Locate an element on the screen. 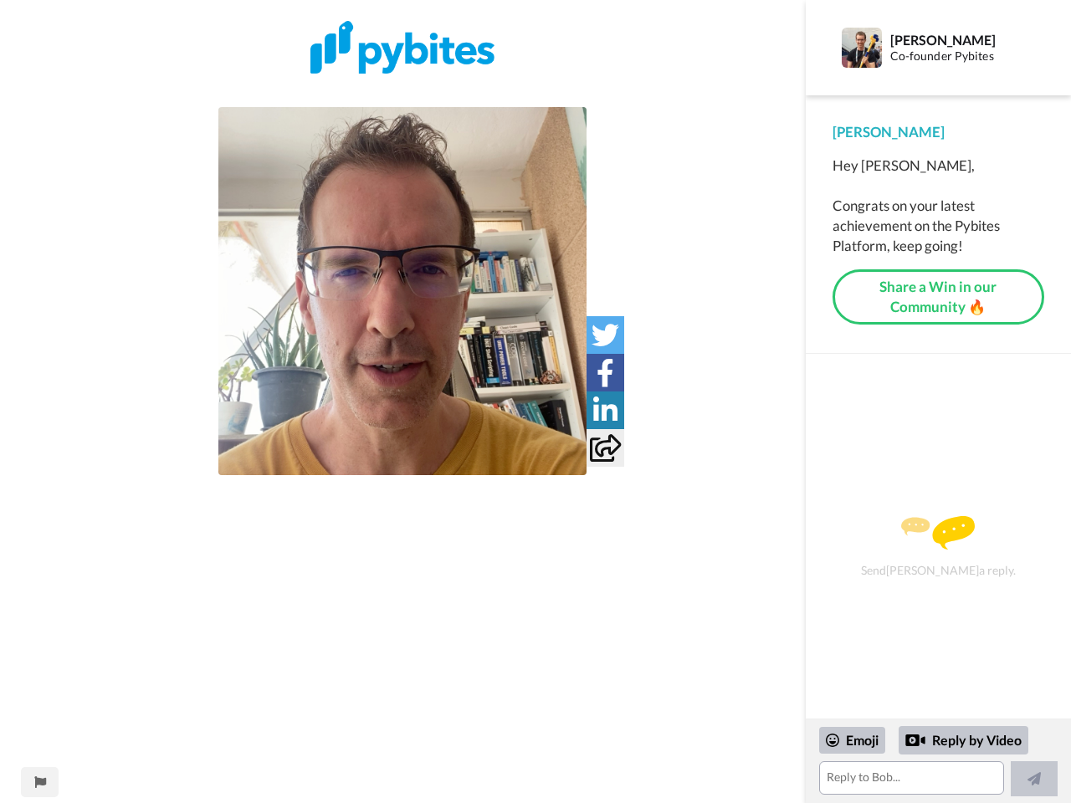 This screenshot has width=1071, height=803. img: Profile Image is located at coordinates (862, 48).